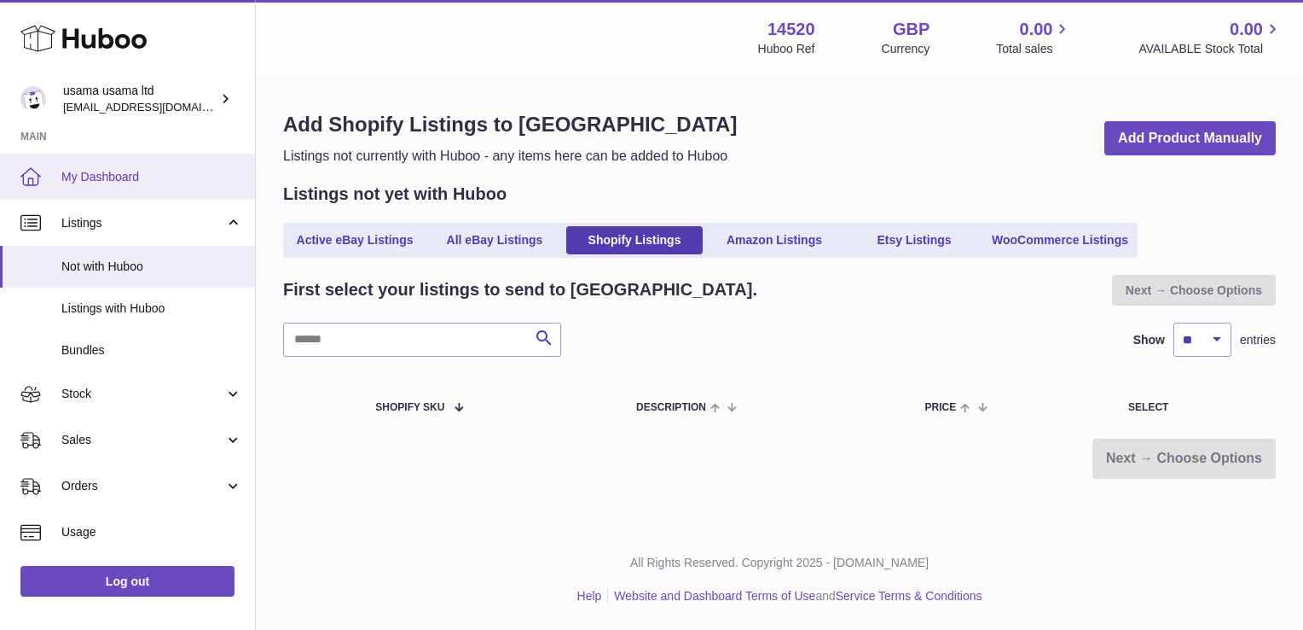 This screenshot has width=1303, height=630. I want to click on div: usama usama ltd, so click(140, 99).